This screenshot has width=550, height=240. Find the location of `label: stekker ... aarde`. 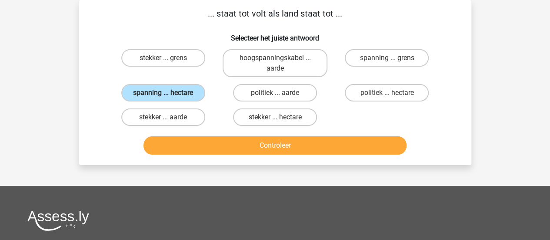

label: stekker ... aarde is located at coordinates (163, 117).